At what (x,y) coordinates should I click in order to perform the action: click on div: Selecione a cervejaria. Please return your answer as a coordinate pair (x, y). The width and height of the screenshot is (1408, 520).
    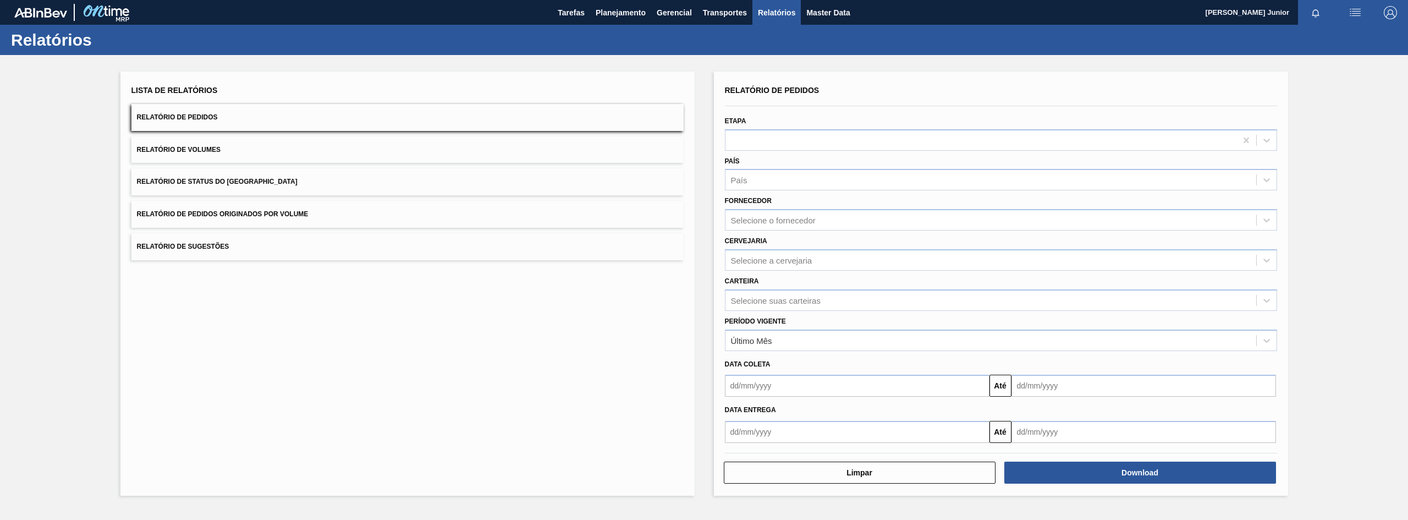
    Looking at the image, I should click on (772, 260).